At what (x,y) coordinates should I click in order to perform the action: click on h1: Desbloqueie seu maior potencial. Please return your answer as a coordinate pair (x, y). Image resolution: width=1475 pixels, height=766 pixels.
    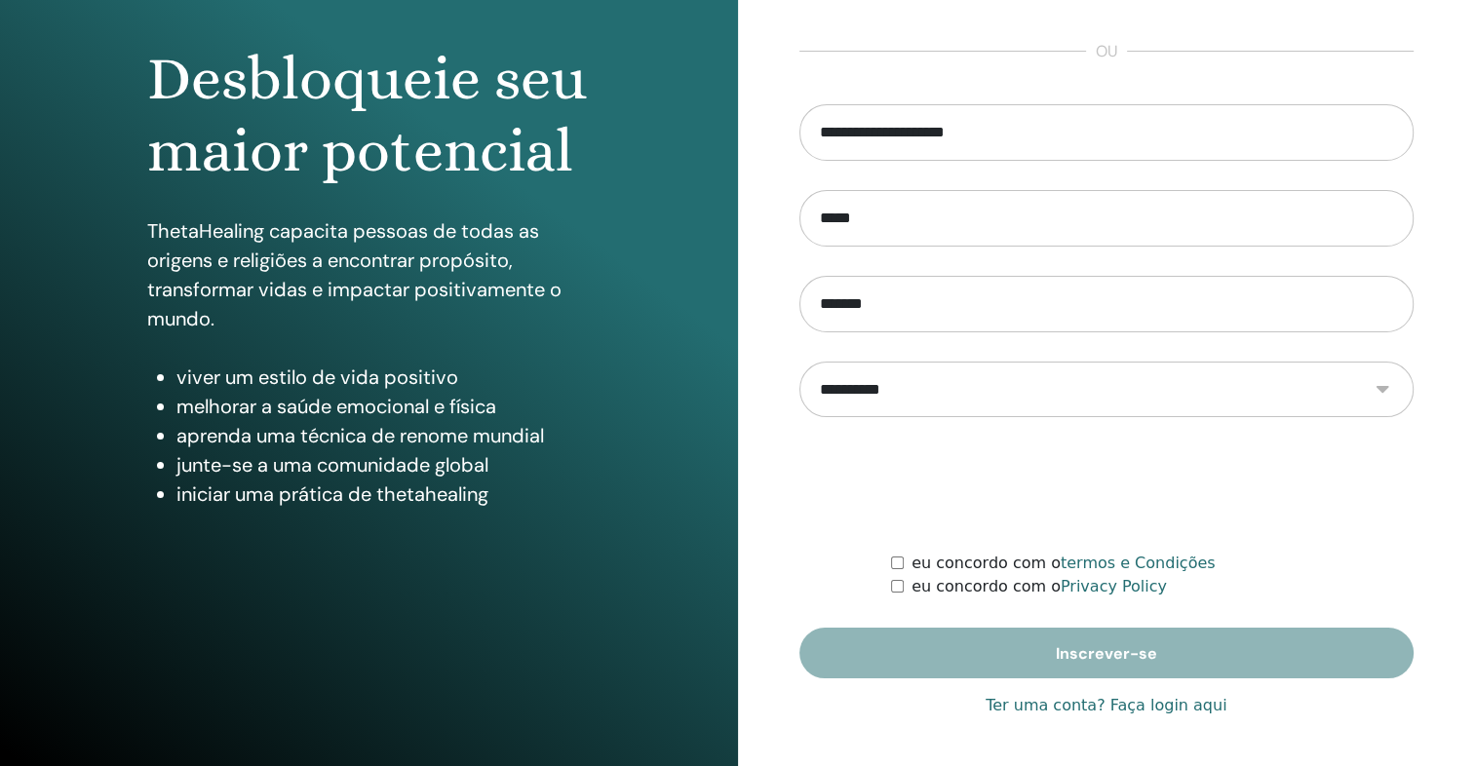
    Looking at the image, I should click on (368, 115).